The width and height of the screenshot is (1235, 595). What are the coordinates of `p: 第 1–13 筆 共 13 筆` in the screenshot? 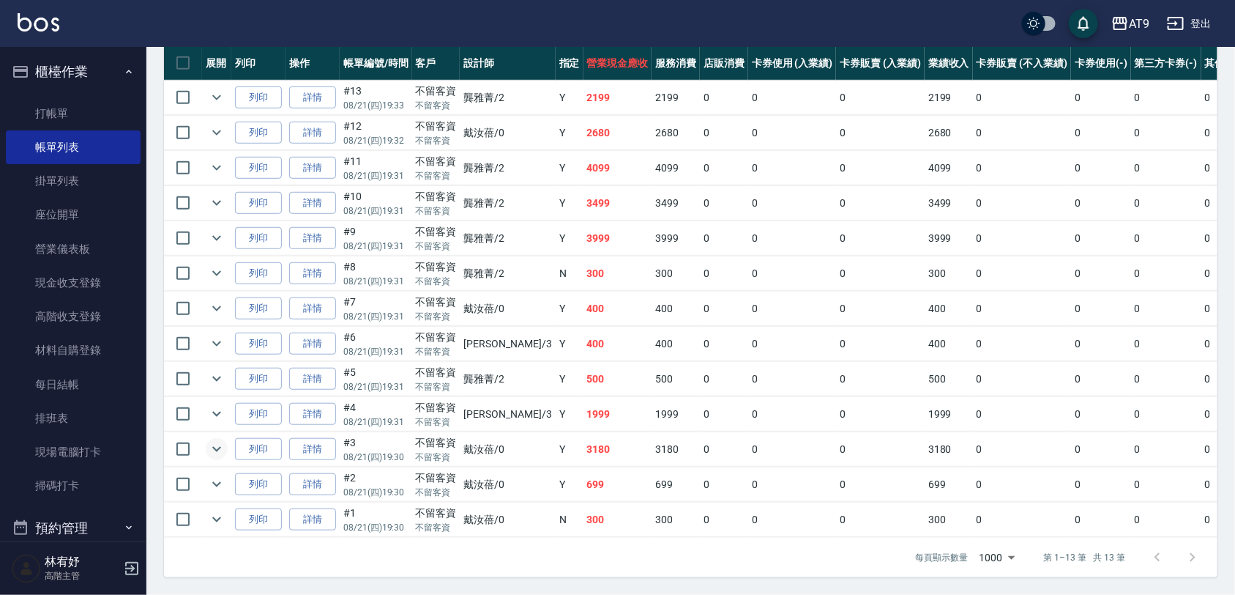 It's located at (1084, 557).